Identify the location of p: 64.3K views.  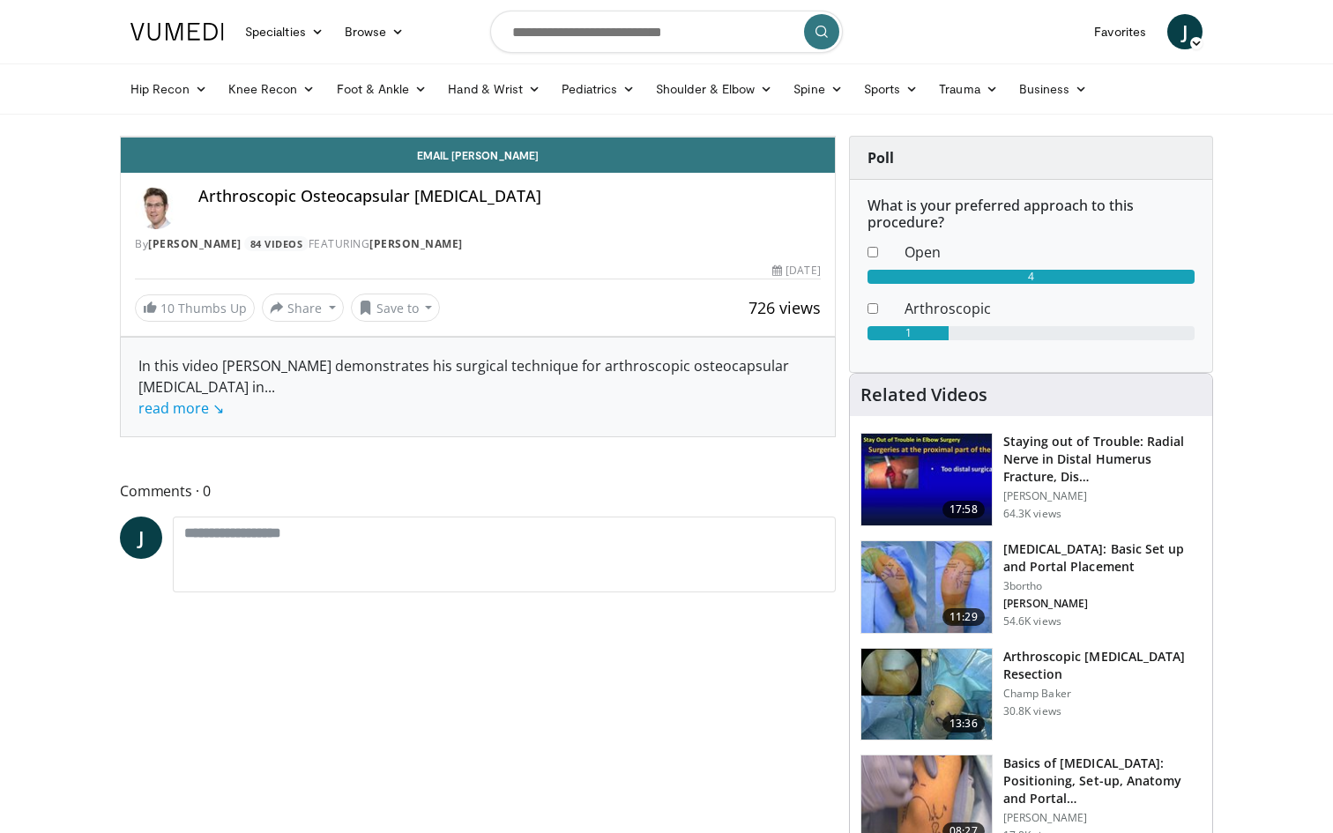
(1033, 514).